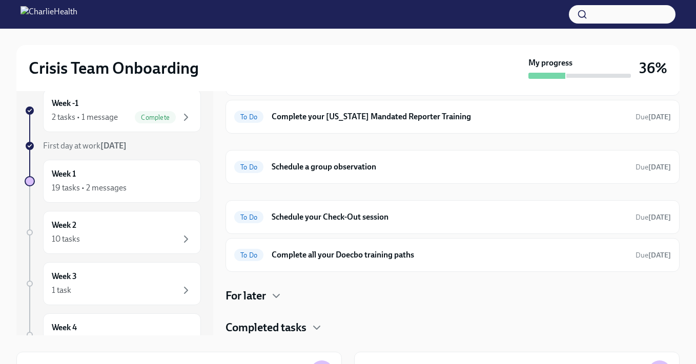  Describe the element at coordinates (64, 174) in the screenshot. I see `h6: Week 1` at that location.